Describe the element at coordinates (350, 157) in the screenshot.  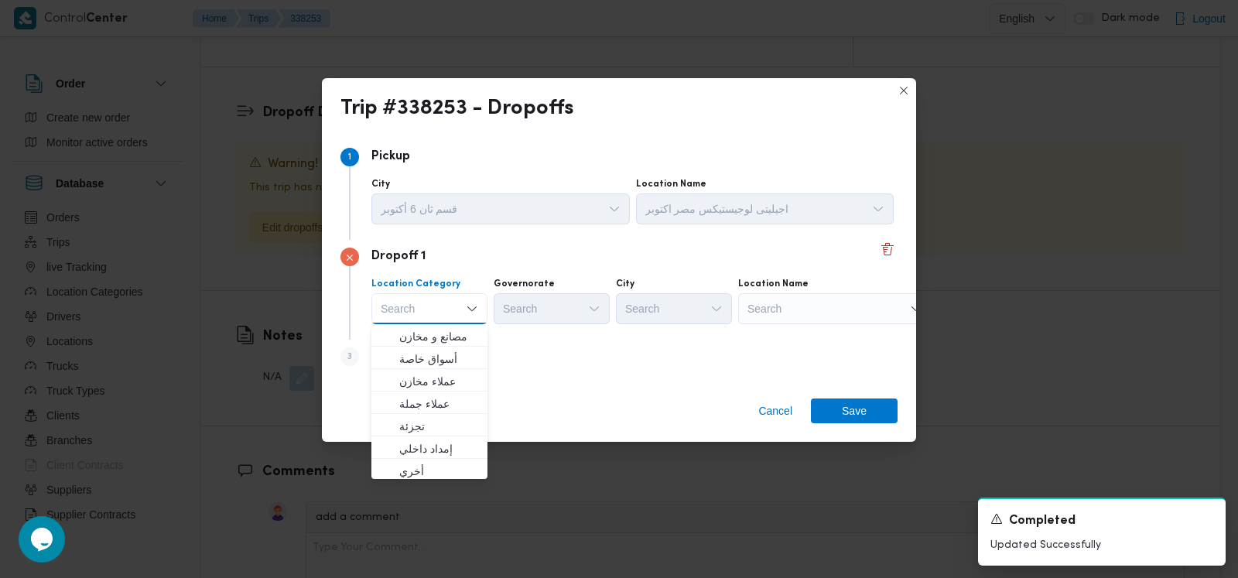
I see `span: 1` at that location.